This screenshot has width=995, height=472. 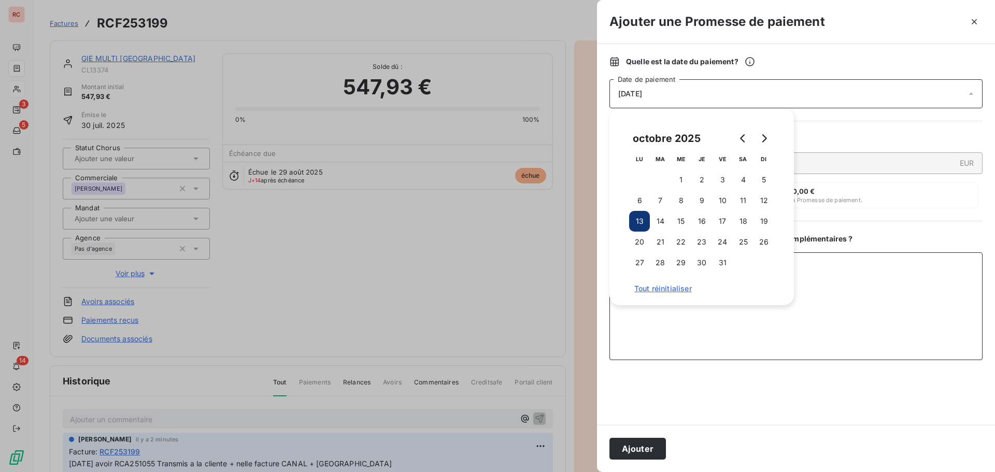 What do you see at coordinates (681, 159) in the screenshot?
I see `th: mercredi` at bounding box center [681, 159].